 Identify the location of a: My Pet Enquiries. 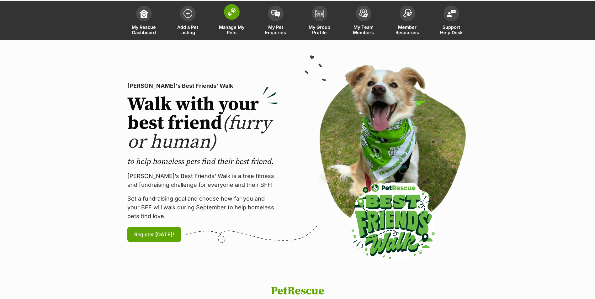
(276, 21).